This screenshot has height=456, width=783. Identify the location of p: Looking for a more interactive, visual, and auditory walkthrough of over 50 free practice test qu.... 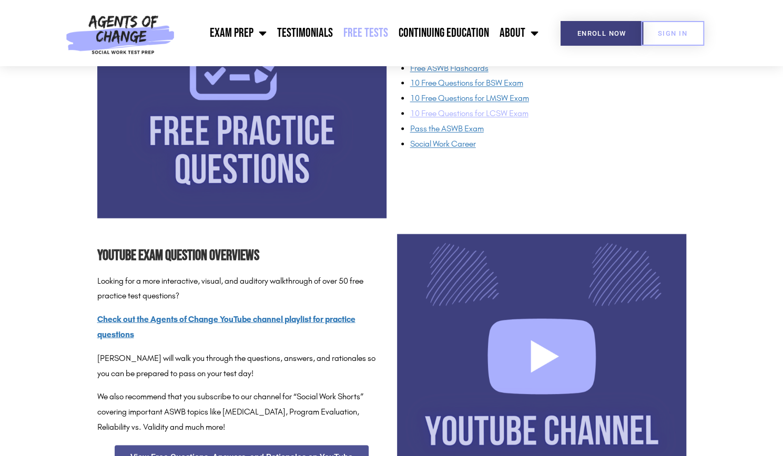
(242, 289).